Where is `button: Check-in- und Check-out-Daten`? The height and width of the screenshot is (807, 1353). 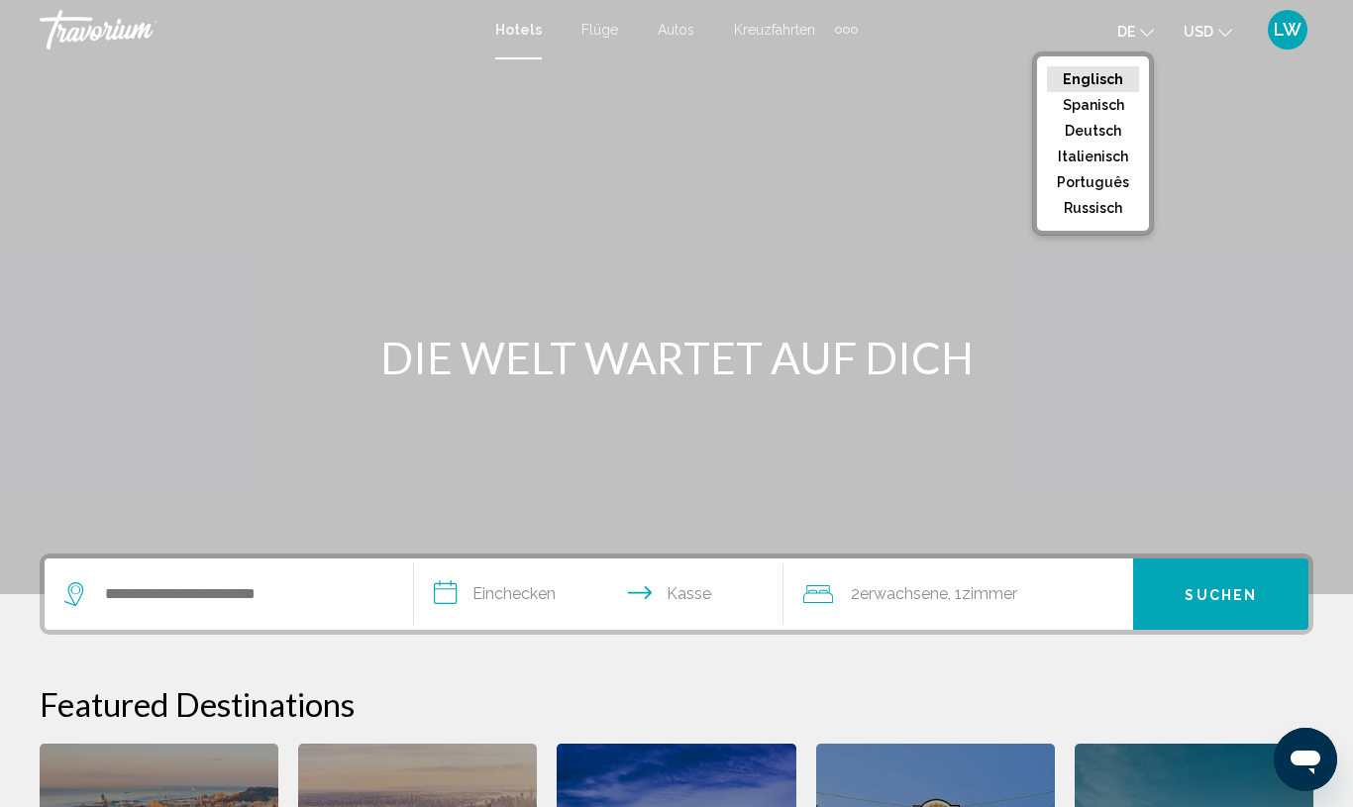
button: Check-in- und Check-out-Daten is located at coordinates (598, 594).